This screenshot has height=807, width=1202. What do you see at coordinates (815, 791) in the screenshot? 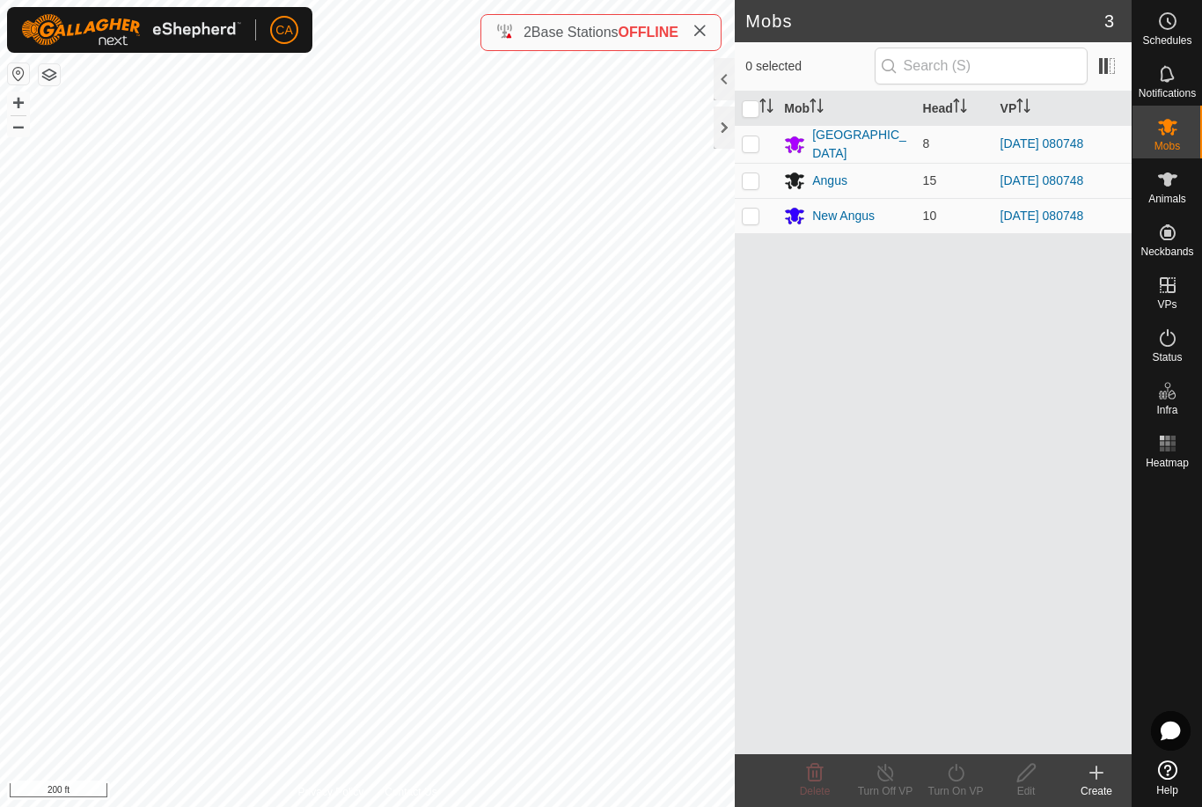
I see `span: Delete` at bounding box center [815, 791].